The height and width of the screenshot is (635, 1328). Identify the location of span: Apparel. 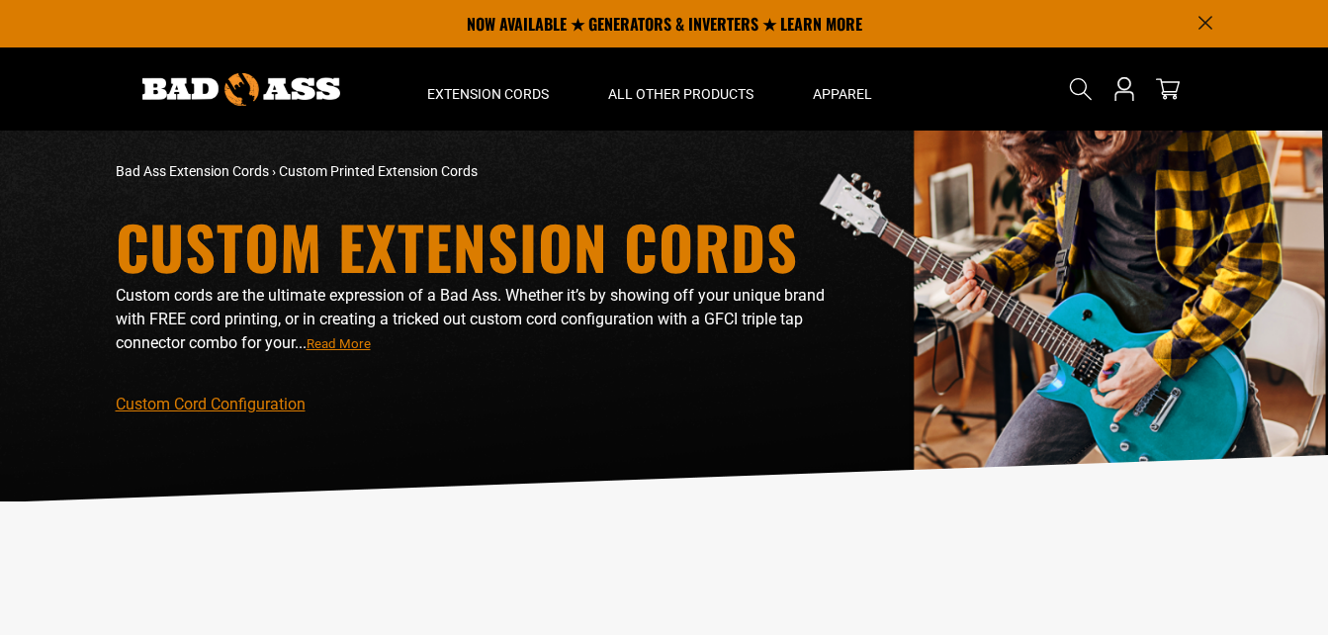
(843, 94).